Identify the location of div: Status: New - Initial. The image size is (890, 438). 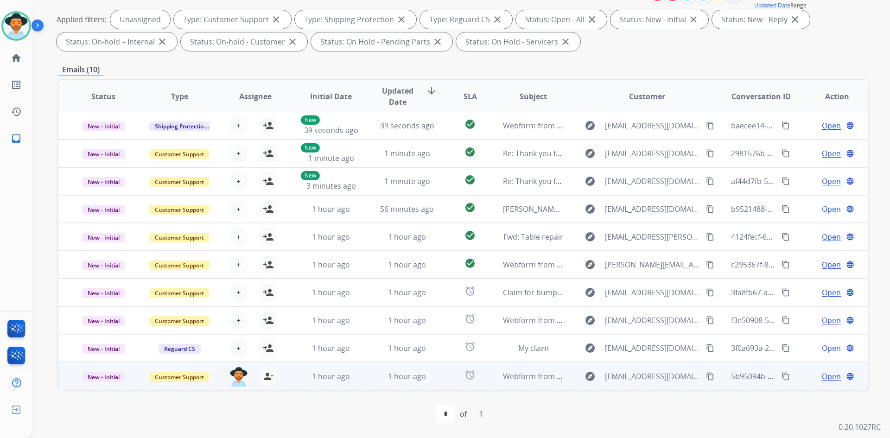
(659, 19).